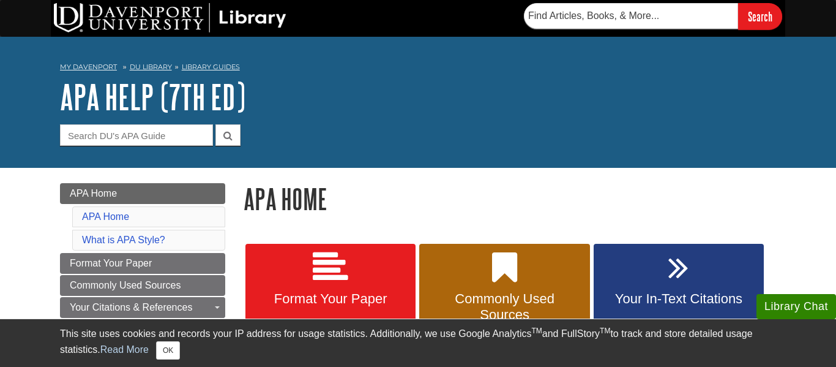  I want to click on h1: APA Home, so click(510, 198).